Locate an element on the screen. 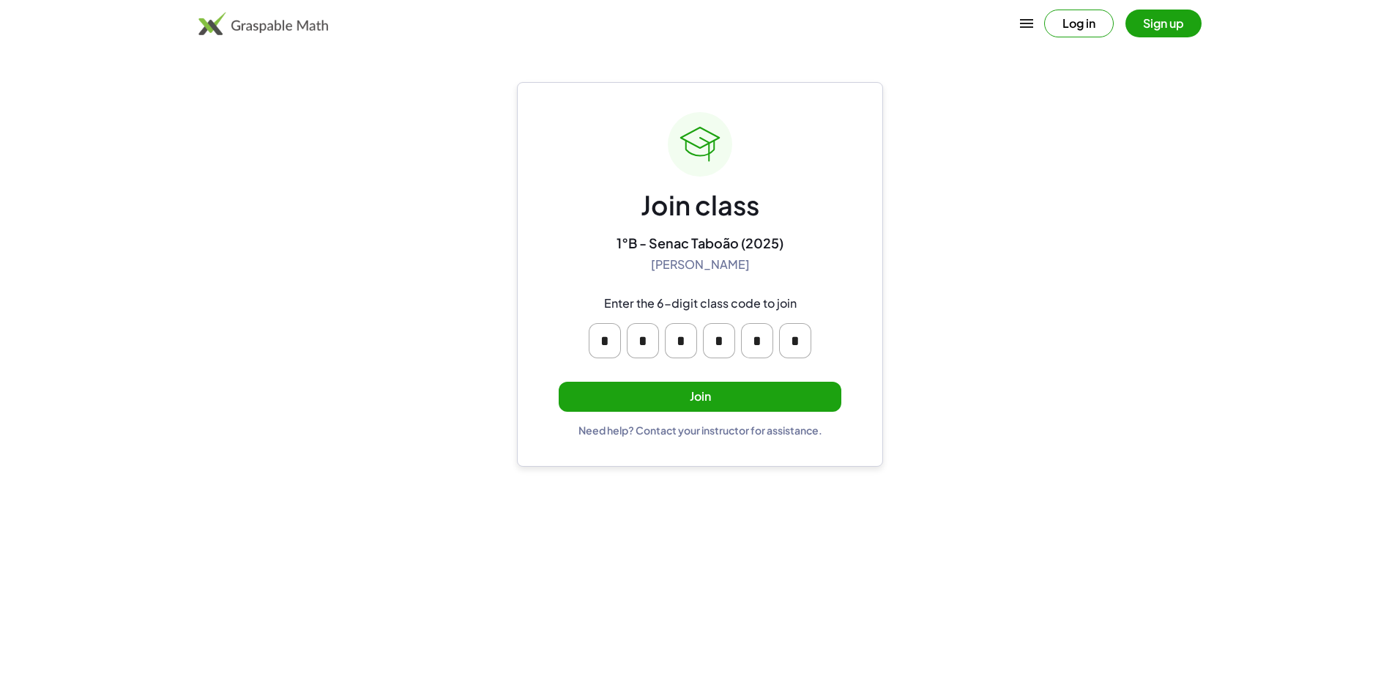 The width and height of the screenshot is (1400, 699). input: Please enter OTP character 1 is located at coordinates (605, 341).